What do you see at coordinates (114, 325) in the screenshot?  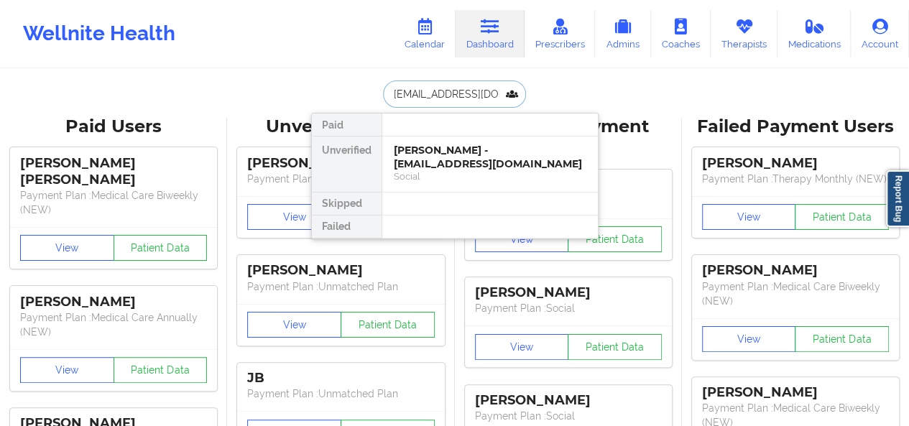 I see `p: Payment Plan : Medical Care Annually (NEW)` at bounding box center [114, 325].